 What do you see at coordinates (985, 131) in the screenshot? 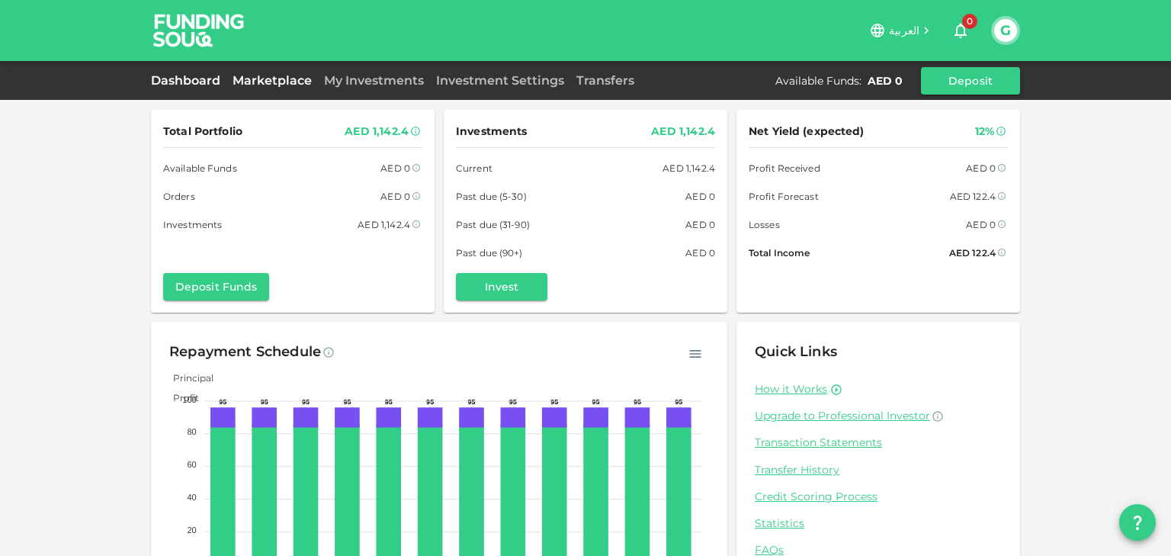
I see `div: 12%` at bounding box center [985, 131].